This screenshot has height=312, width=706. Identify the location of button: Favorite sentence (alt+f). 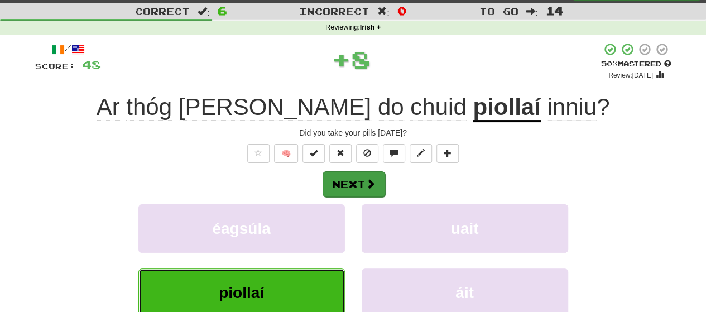
(259, 154).